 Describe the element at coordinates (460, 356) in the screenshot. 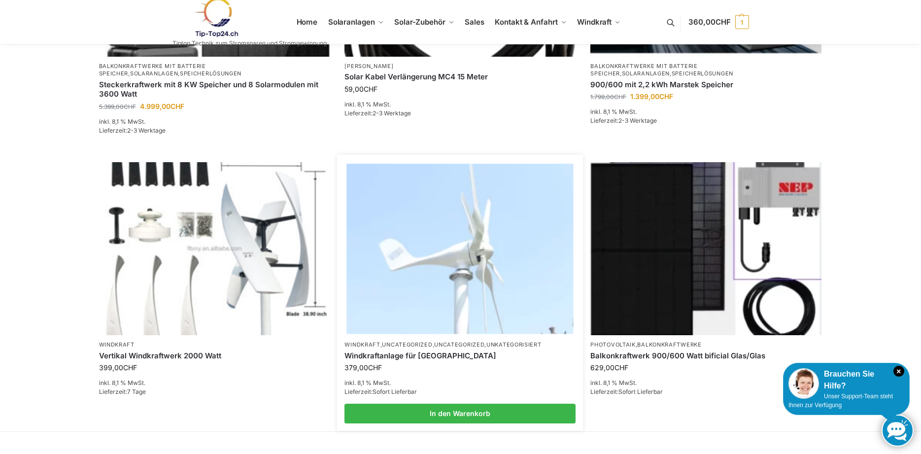

I see `a: Windkraftanlage für Garten Terrasse` at that location.